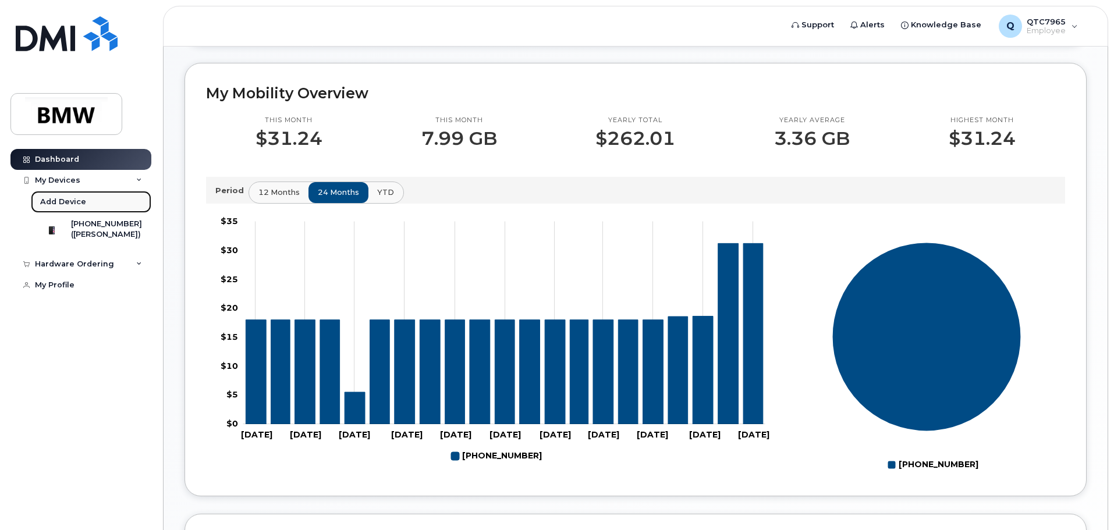  What do you see at coordinates (459, 139) in the screenshot?
I see `p: 7.99 GB` at bounding box center [459, 139].